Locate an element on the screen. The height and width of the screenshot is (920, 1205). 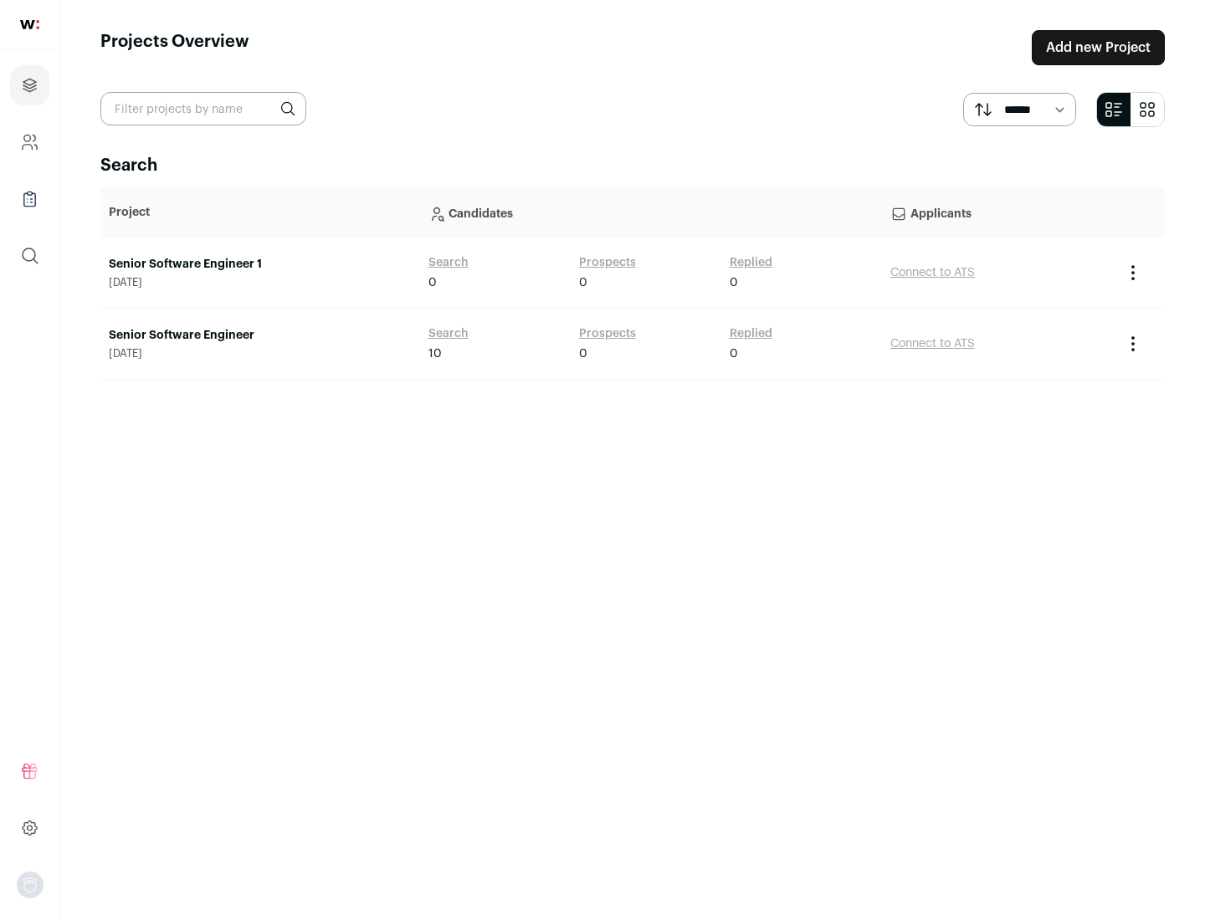
p: Applicants is located at coordinates (998, 213).